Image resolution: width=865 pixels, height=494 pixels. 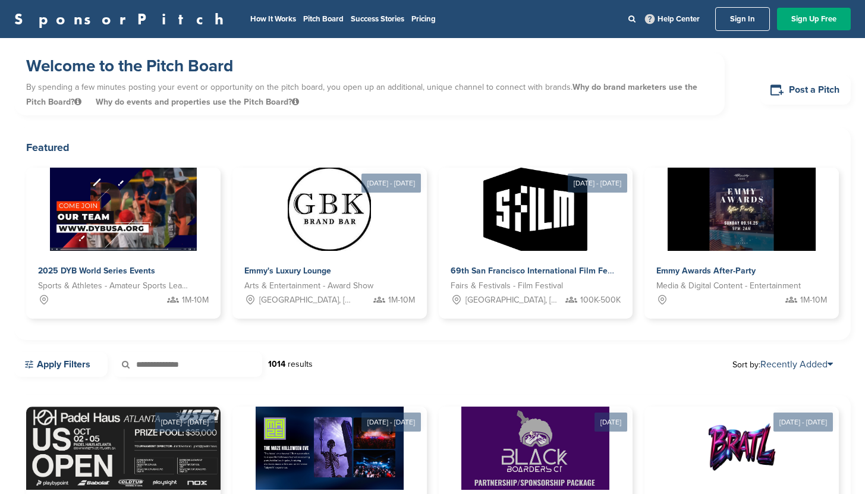 What do you see at coordinates (673, 19) in the screenshot?
I see `a: Help Center` at bounding box center [673, 19].